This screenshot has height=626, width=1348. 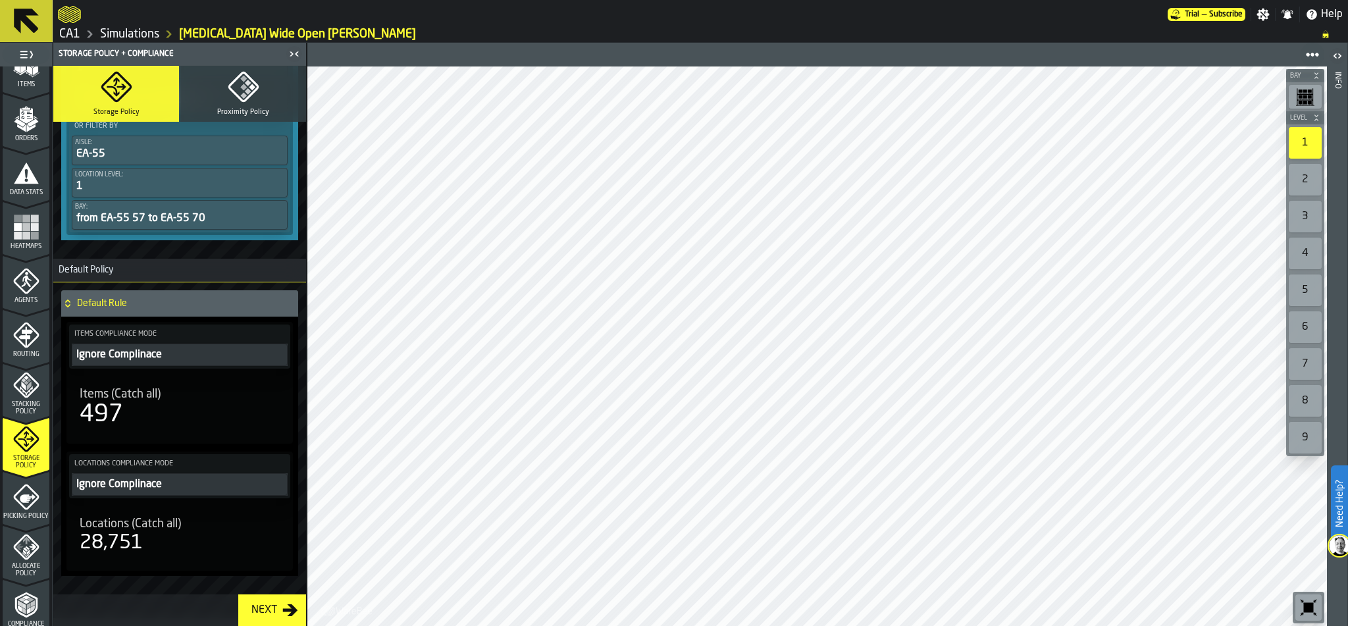 What do you see at coordinates (1263, 14) in the screenshot?
I see `label: button-toggle-Settings` at bounding box center [1263, 14].